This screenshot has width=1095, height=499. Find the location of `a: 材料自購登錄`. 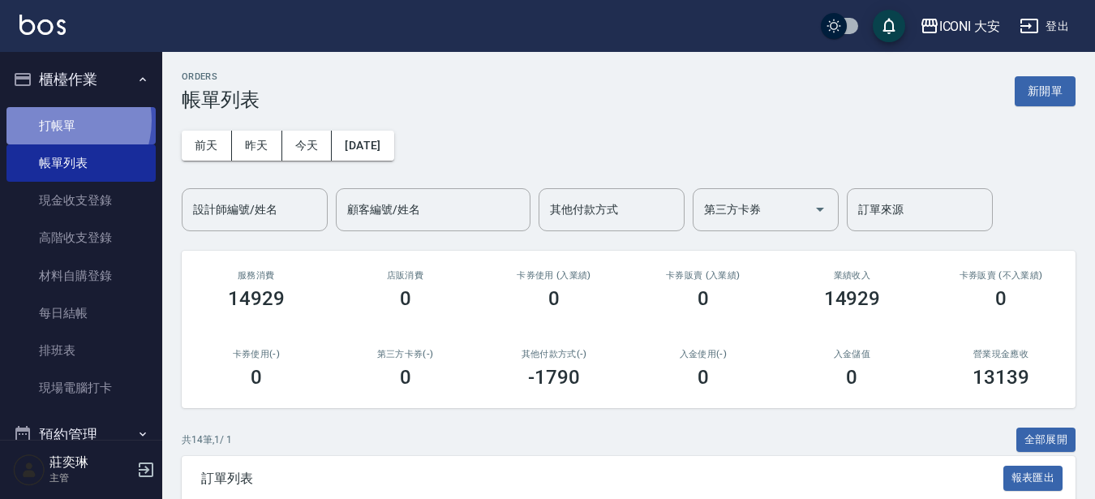

a: 材料自購登錄 is located at coordinates (81, 276).